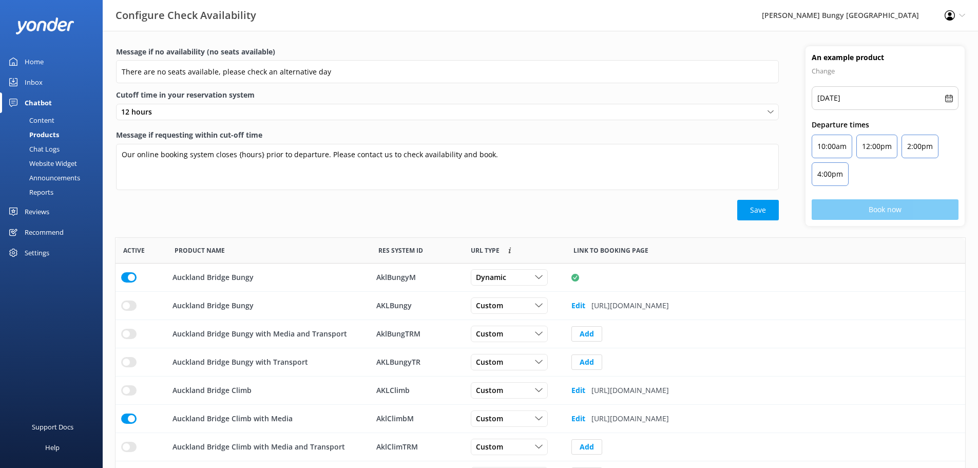 This screenshot has width=978, height=468. Describe the element at coordinates (830, 174) in the screenshot. I see `p: 4:00pm` at that location.